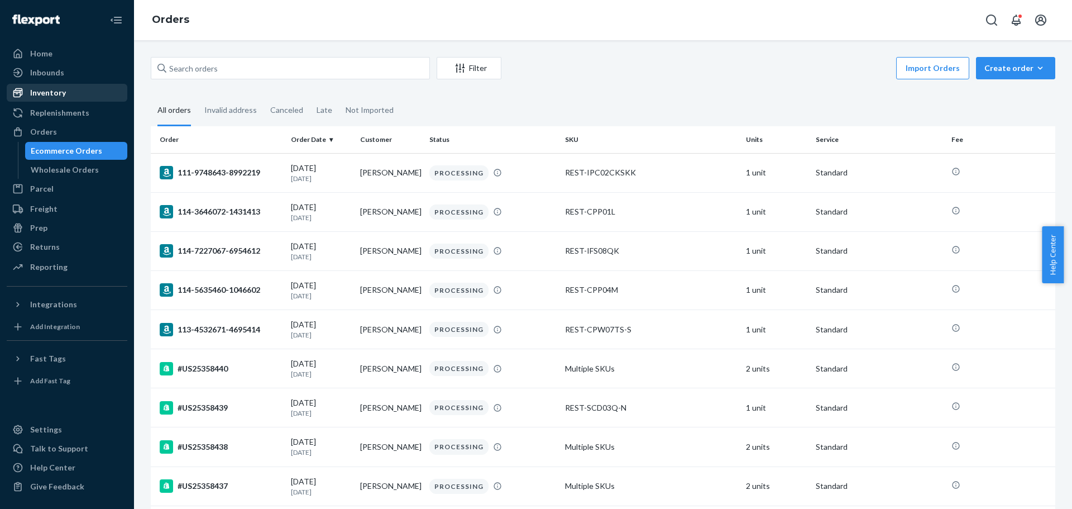 The height and width of the screenshot is (509, 1072). What do you see at coordinates (65, 170) in the screenshot?
I see `div: Wholesale Orders` at bounding box center [65, 170].